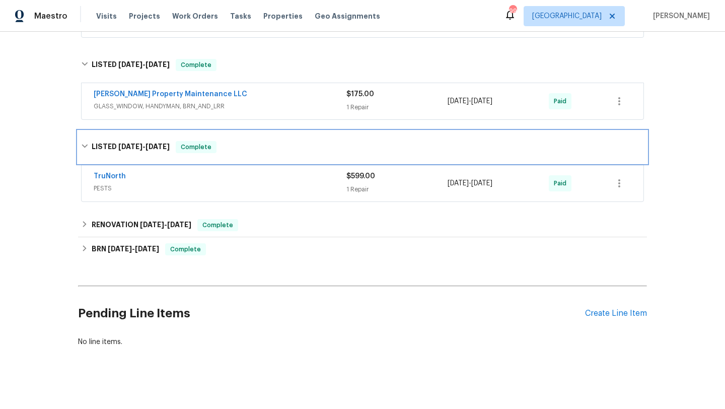 This screenshot has height=409, width=725. I want to click on span: Geo Assignments, so click(347, 16).